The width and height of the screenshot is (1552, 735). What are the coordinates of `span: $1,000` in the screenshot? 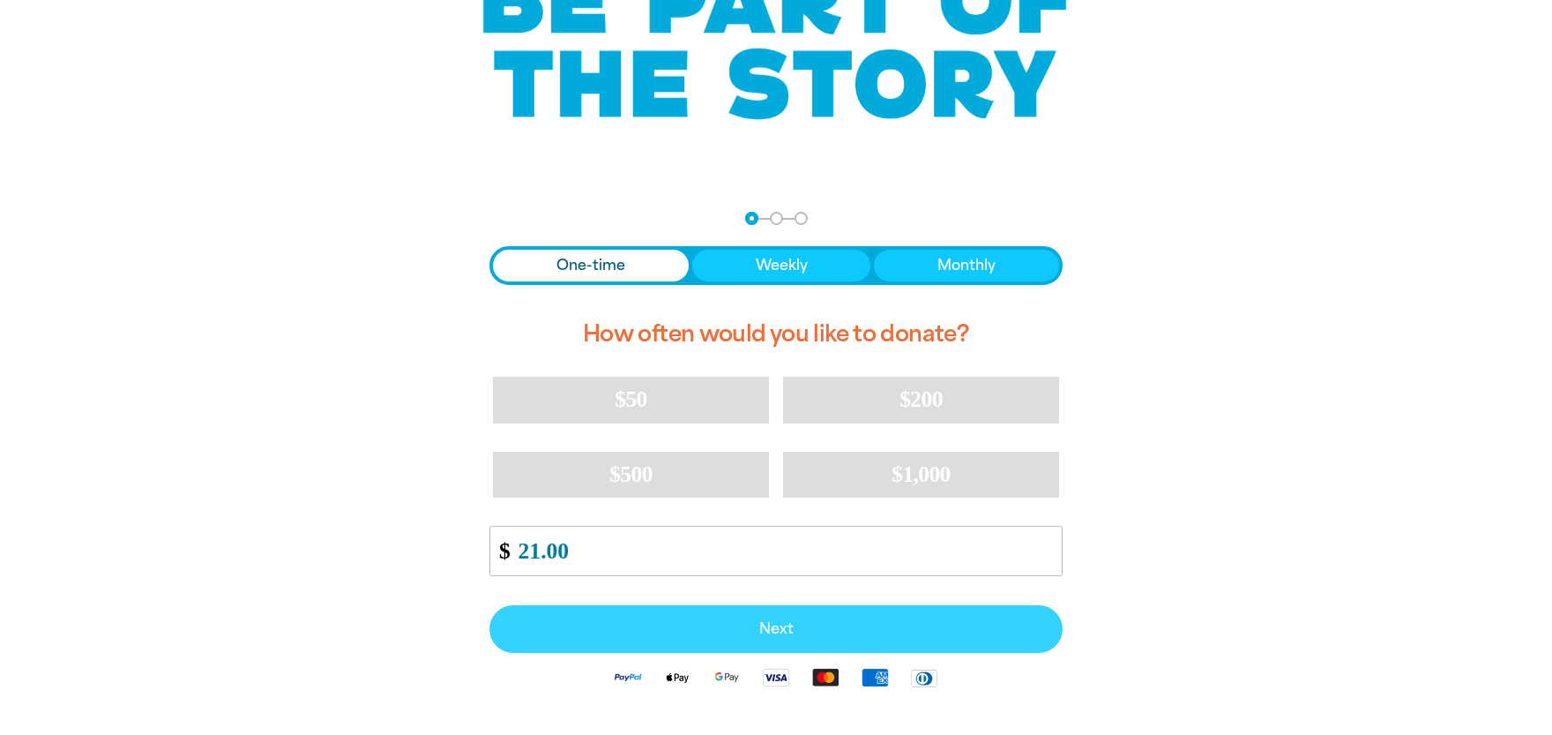 It's located at (921, 474).